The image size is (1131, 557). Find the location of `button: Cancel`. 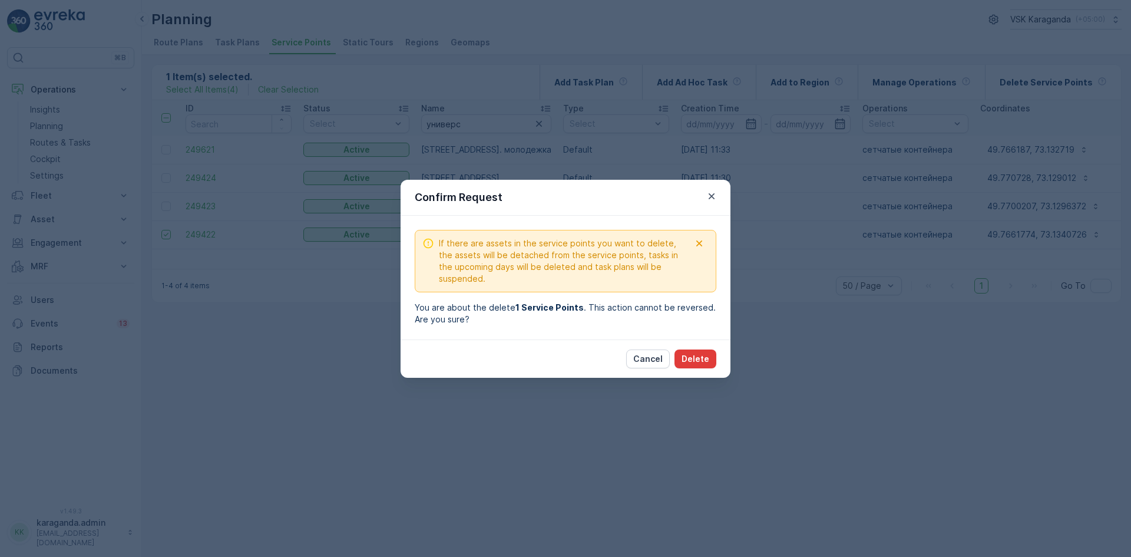

button: Cancel is located at coordinates (648, 359).